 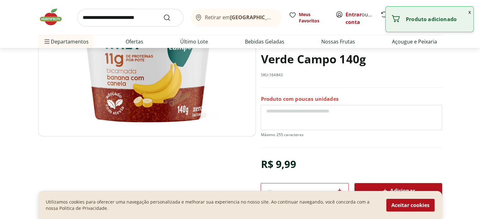 I want to click on button: Menu, so click(x=47, y=42).